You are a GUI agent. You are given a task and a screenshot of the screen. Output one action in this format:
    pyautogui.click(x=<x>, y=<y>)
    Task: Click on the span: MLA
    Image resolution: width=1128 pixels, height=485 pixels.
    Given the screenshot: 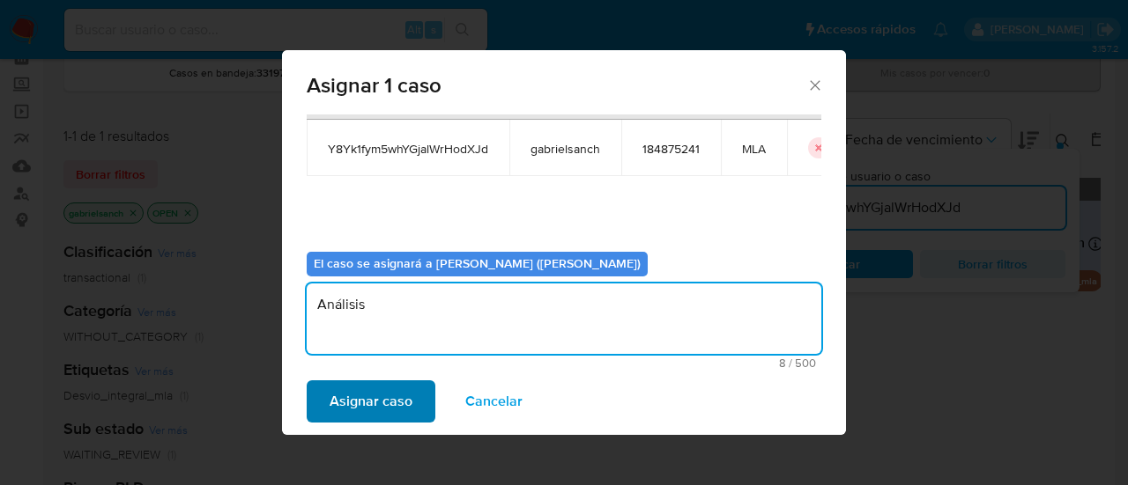 What is the action you would take?
    pyautogui.click(x=753, y=149)
    